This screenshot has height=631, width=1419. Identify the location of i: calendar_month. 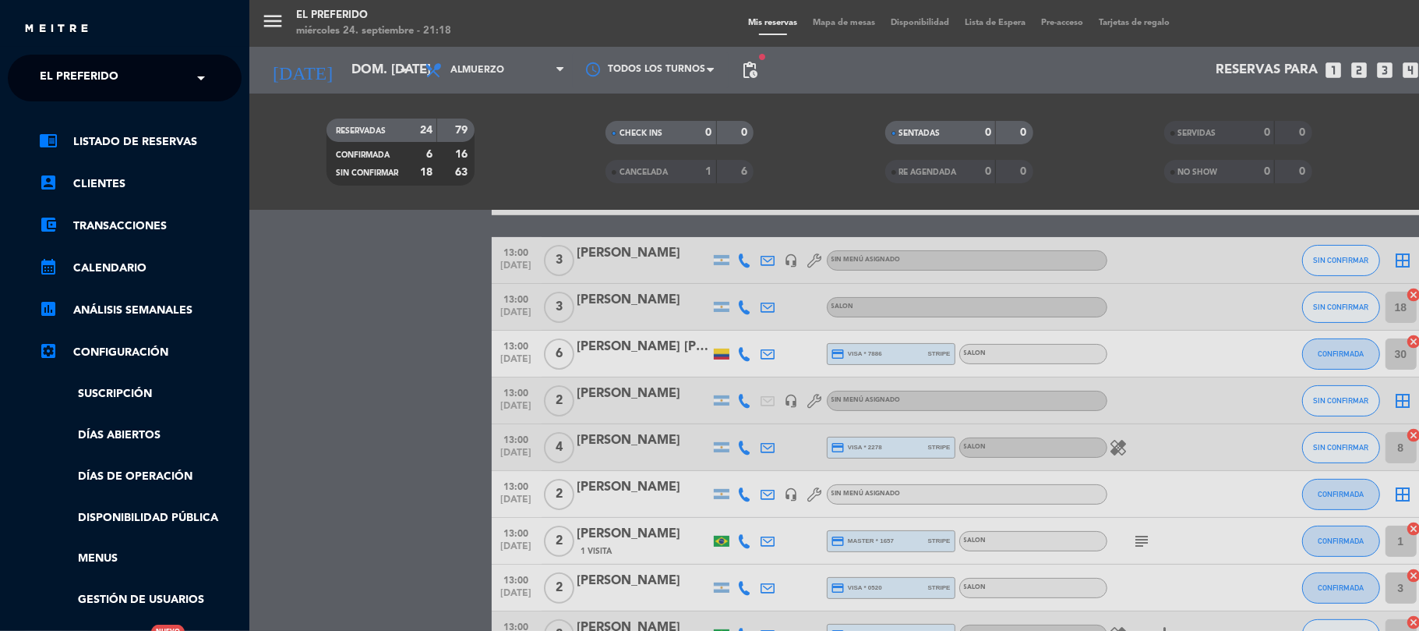
(48, 267).